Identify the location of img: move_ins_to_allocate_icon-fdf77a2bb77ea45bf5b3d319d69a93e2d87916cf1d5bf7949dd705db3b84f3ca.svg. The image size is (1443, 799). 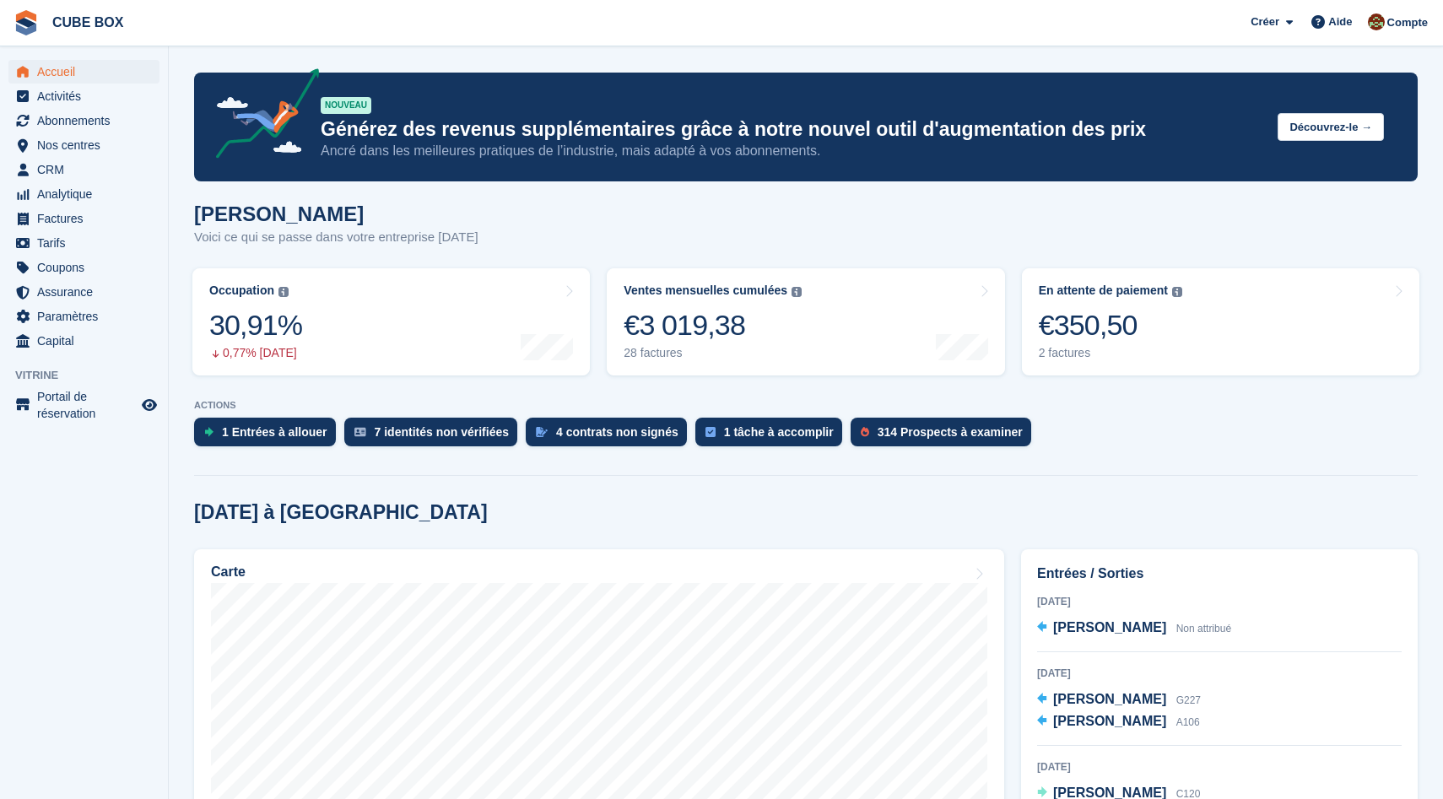
(208, 432).